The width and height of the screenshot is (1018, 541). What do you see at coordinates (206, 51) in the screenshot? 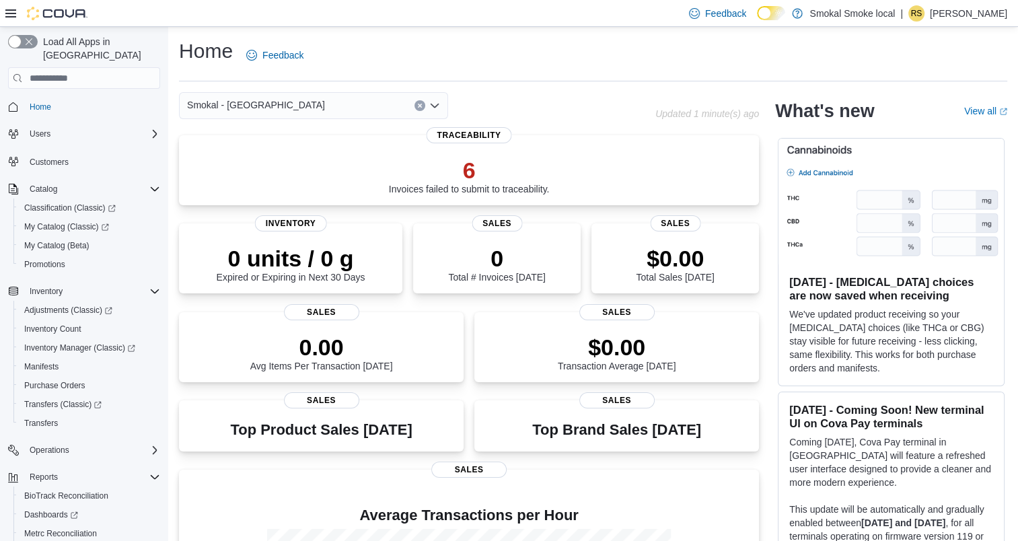
I see `h1: Home` at bounding box center [206, 51].